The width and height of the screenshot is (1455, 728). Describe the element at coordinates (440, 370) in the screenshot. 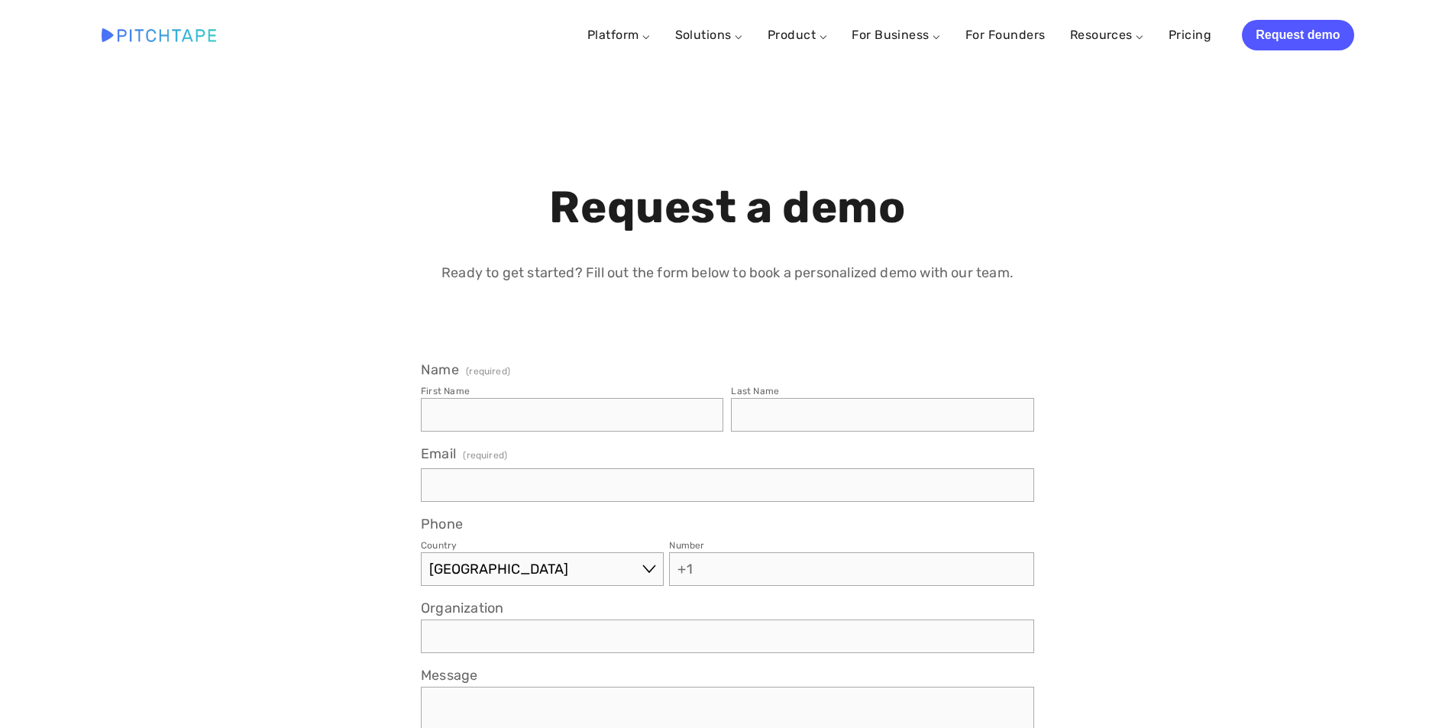

I see `span: Name` at that location.